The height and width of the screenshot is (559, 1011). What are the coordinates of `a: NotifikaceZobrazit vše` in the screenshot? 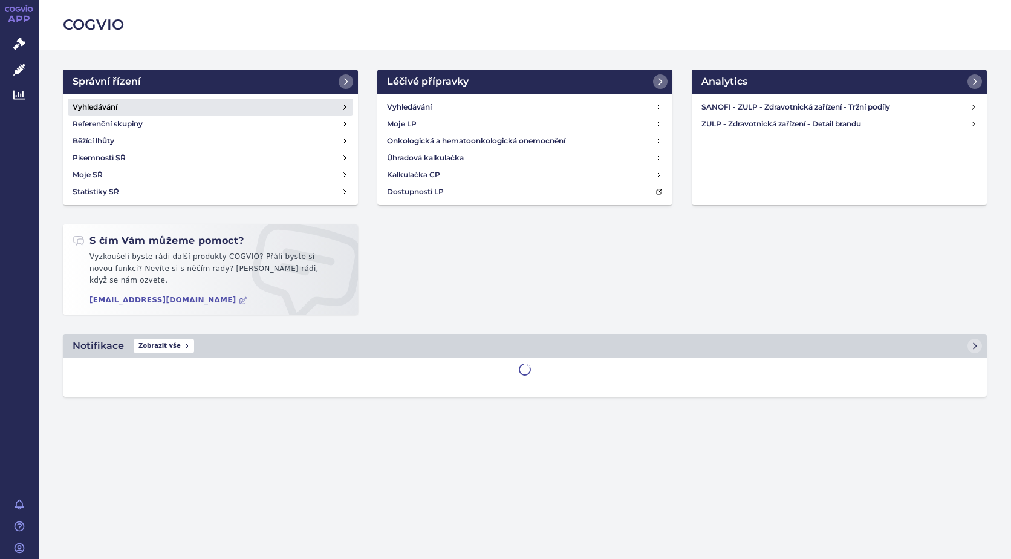 It's located at (525, 346).